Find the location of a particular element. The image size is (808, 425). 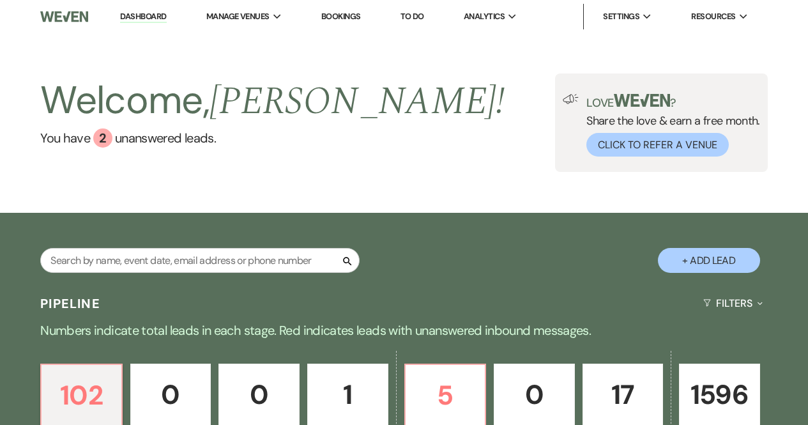

h2: Welcome, is located at coordinates (272, 101).